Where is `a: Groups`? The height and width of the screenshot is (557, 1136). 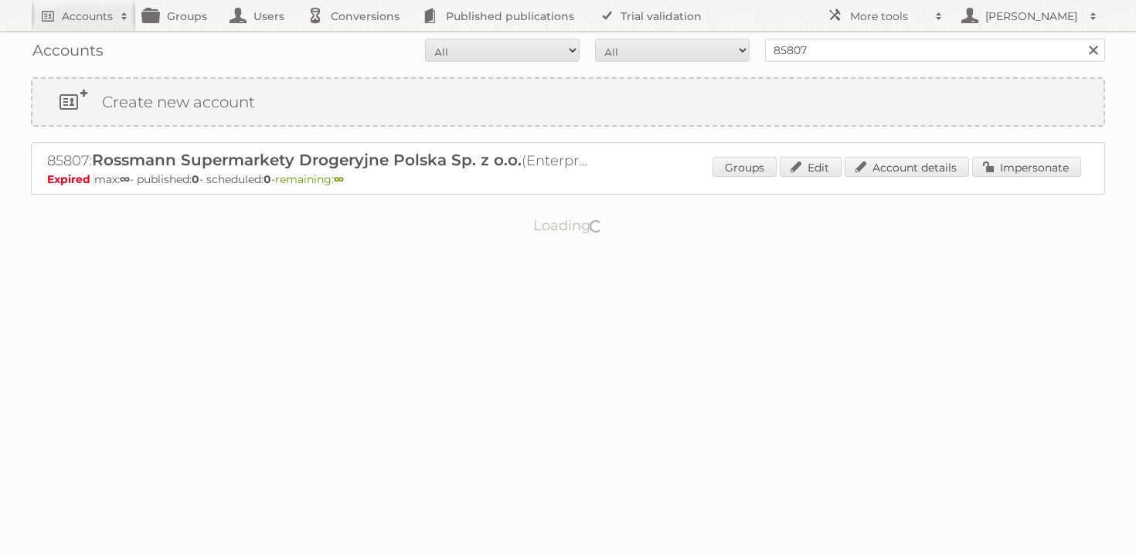
a: Groups is located at coordinates (744, 167).